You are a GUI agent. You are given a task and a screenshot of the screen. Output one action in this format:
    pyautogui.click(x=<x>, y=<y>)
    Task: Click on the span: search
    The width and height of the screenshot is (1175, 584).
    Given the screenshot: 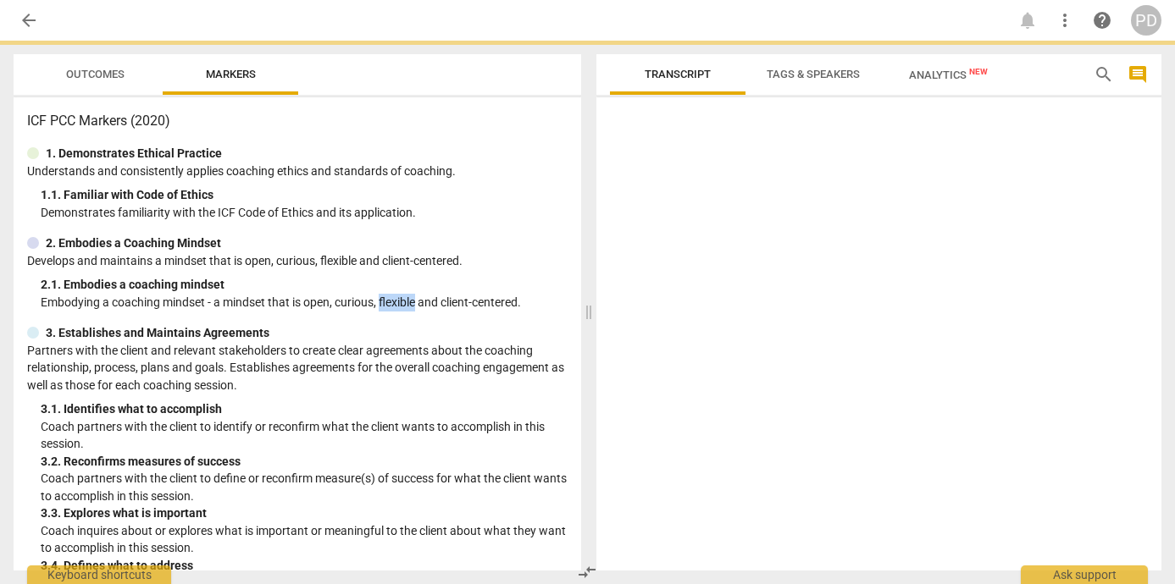 What is the action you would take?
    pyautogui.click(x=1103, y=75)
    